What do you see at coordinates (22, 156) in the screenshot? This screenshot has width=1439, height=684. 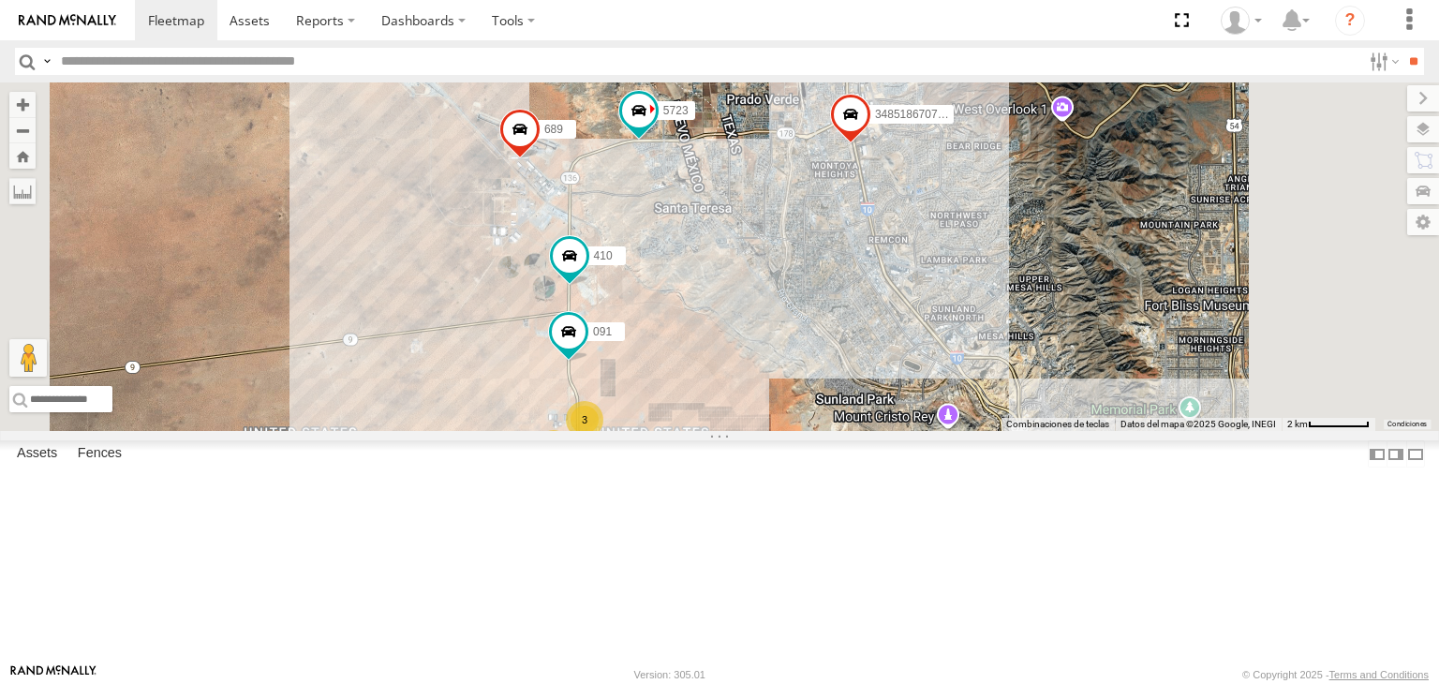 I see `button: Zoom Home` at bounding box center [22, 156].